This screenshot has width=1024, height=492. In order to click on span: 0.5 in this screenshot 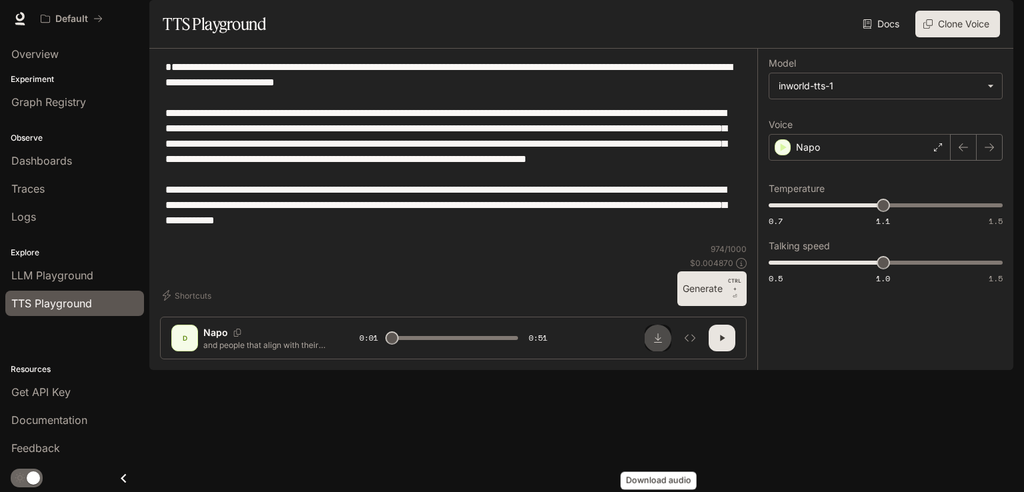, I will do `click(775, 278)`.